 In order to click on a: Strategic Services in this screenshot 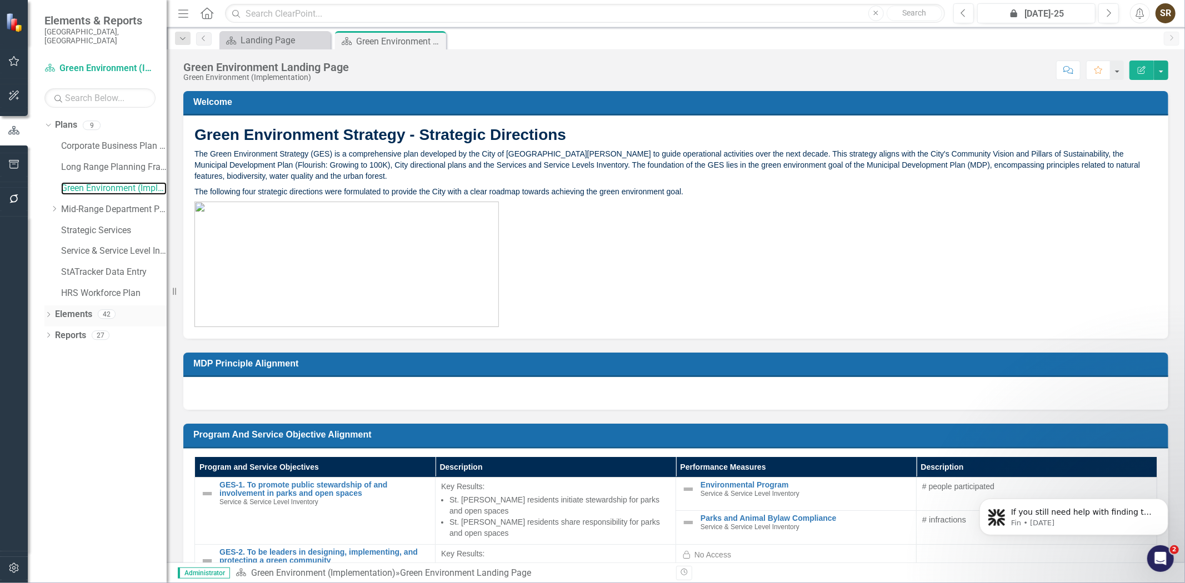, I will do `click(114, 230)`.